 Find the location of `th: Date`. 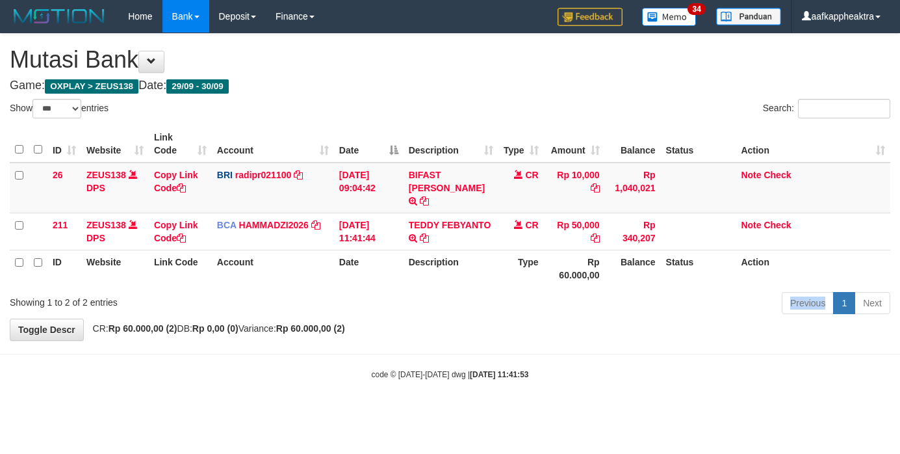

th: Date is located at coordinates (369, 268).